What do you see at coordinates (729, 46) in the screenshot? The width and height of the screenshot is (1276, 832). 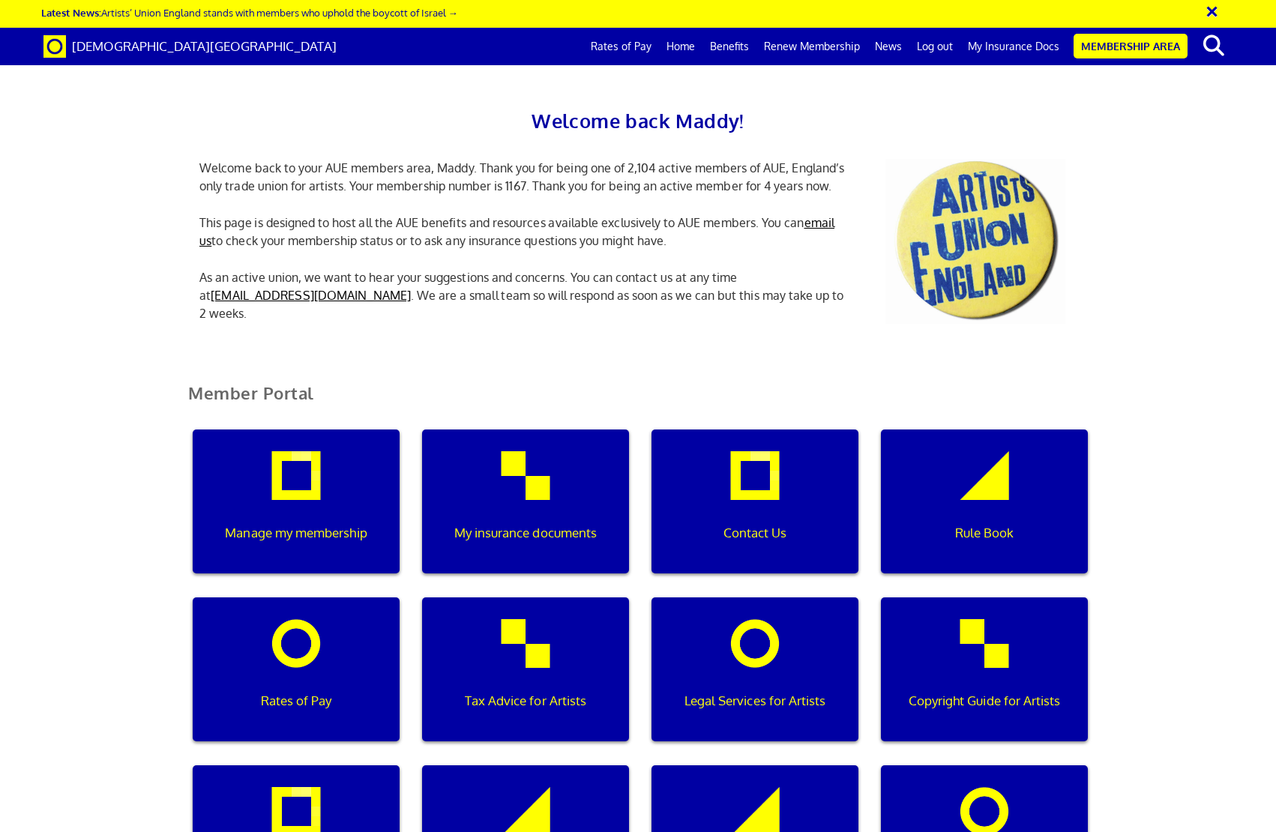 I see `a: Benefits` at bounding box center [729, 46].